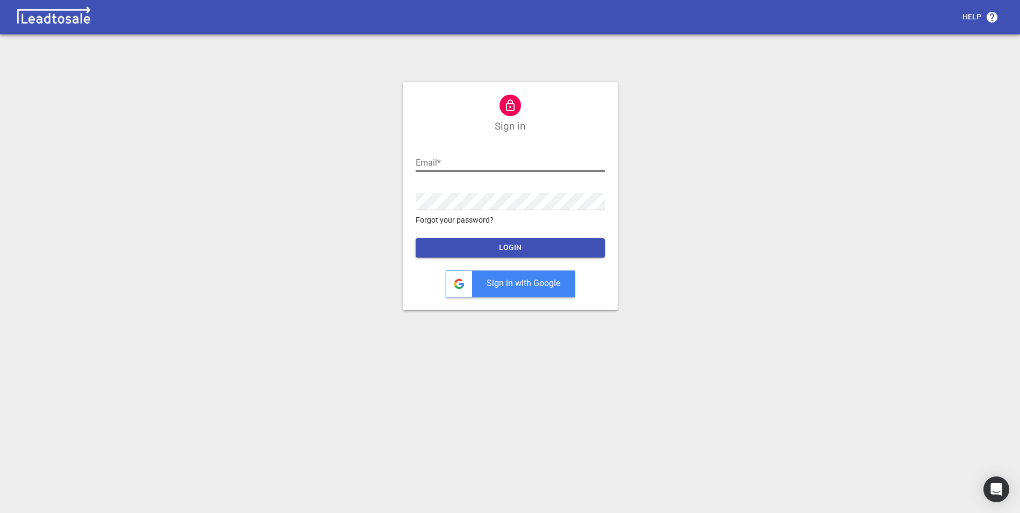  Describe the element at coordinates (523, 283) in the screenshot. I see `span: Sign in with Google` at that location.